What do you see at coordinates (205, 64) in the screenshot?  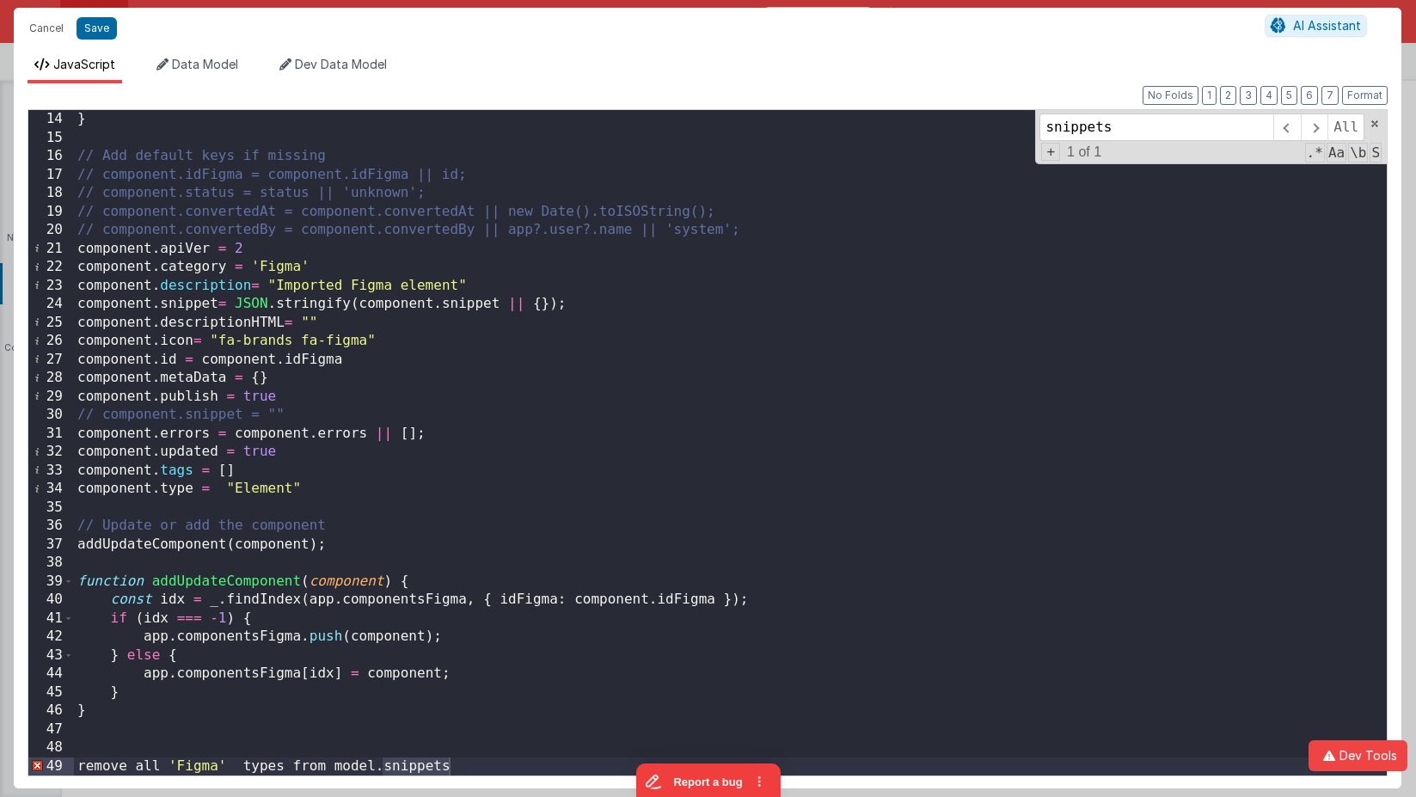 I see `span: Data Model` at bounding box center [205, 64].